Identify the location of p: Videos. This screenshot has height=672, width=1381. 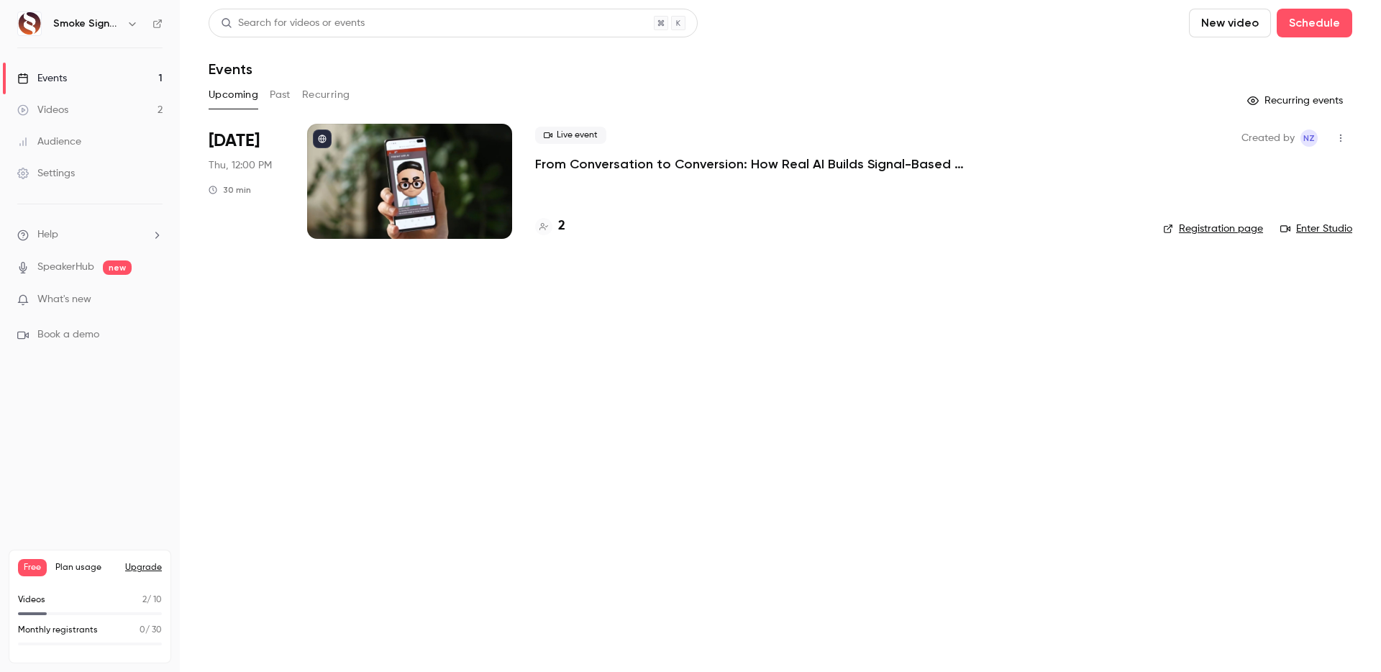
(32, 600).